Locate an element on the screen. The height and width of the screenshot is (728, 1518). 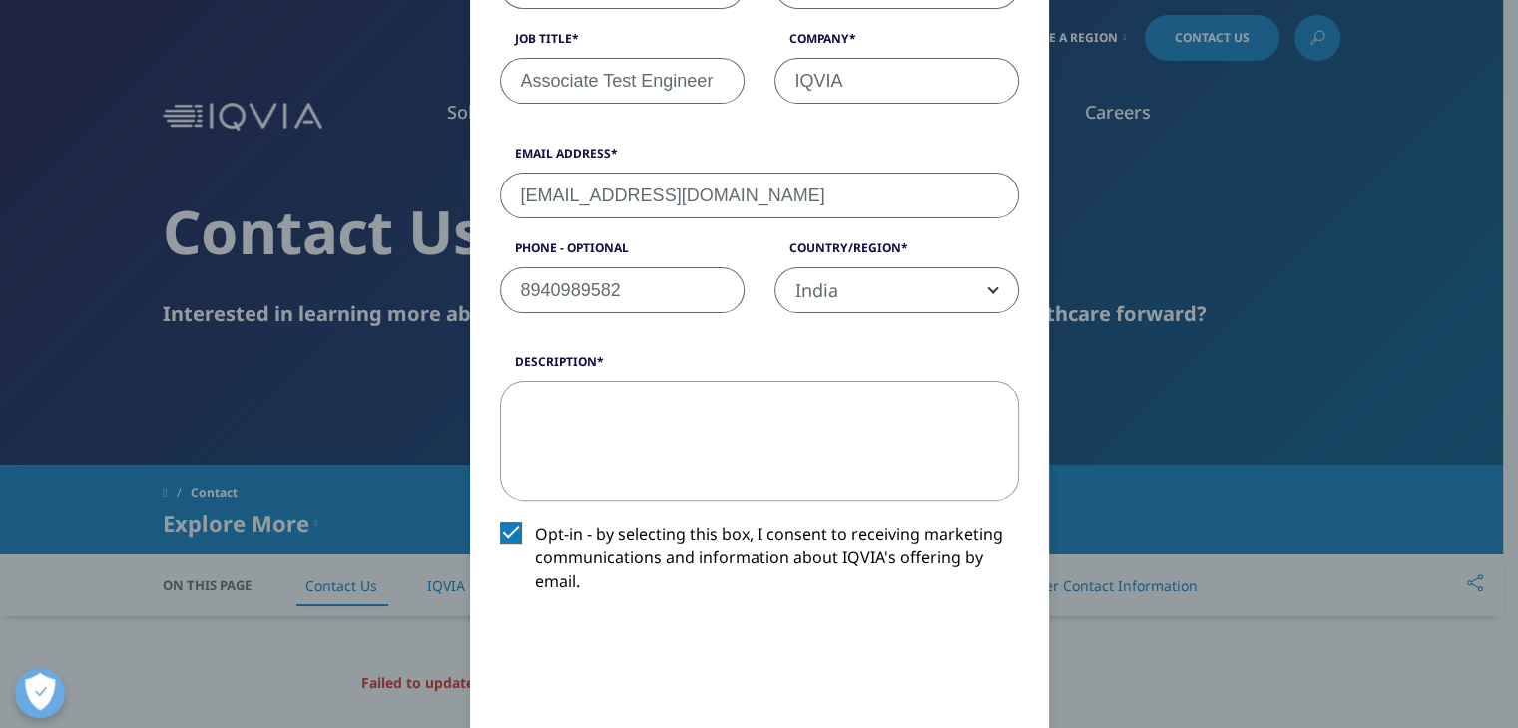
label: Phone - Optional is located at coordinates (622, 253).